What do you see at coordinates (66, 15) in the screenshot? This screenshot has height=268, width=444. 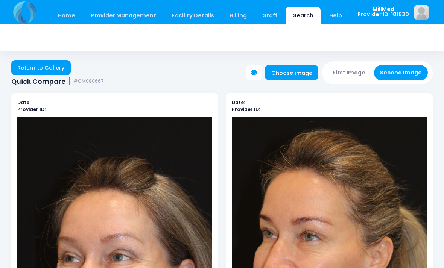 I see `a: Home` at bounding box center [66, 15].